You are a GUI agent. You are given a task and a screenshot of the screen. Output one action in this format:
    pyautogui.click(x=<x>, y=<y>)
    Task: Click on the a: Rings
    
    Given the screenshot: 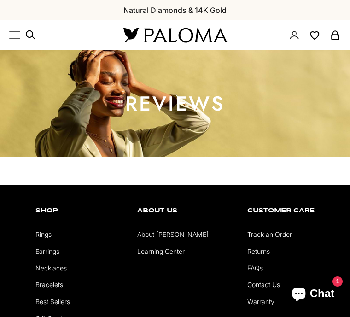 What is the action you would take?
    pyautogui.click(x=43, y=234)
    